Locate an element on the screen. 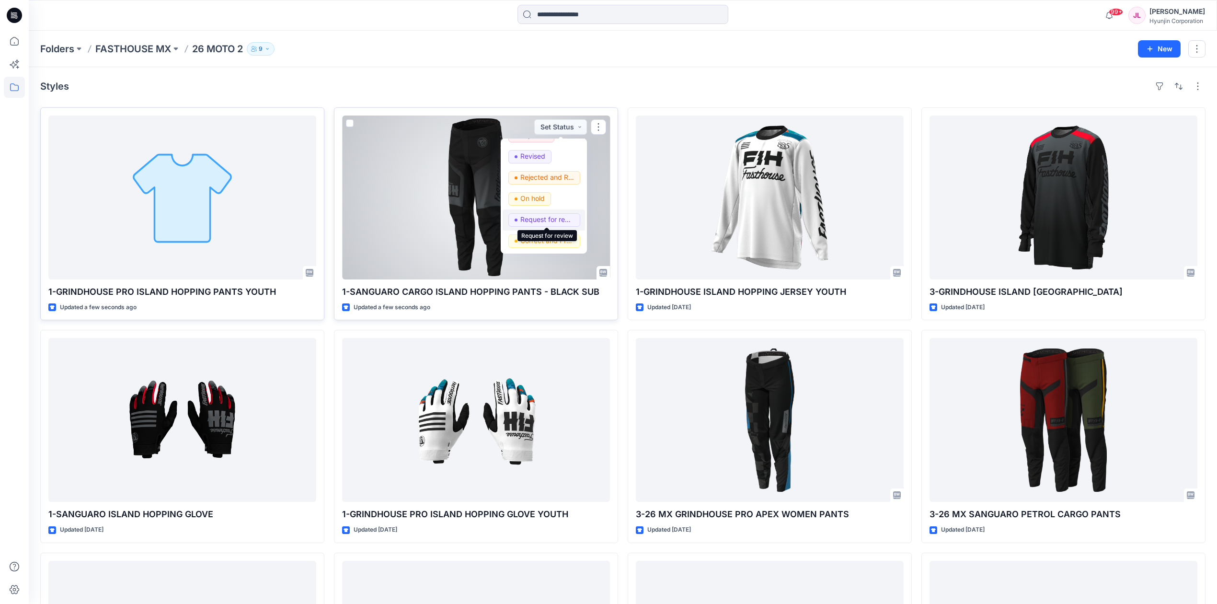 Image resolution: width=1217 pixels, height=604 pixels. a: 1-SANGUARO ISLAND HOPPING GLOVE is located at coordinates (182, 420).